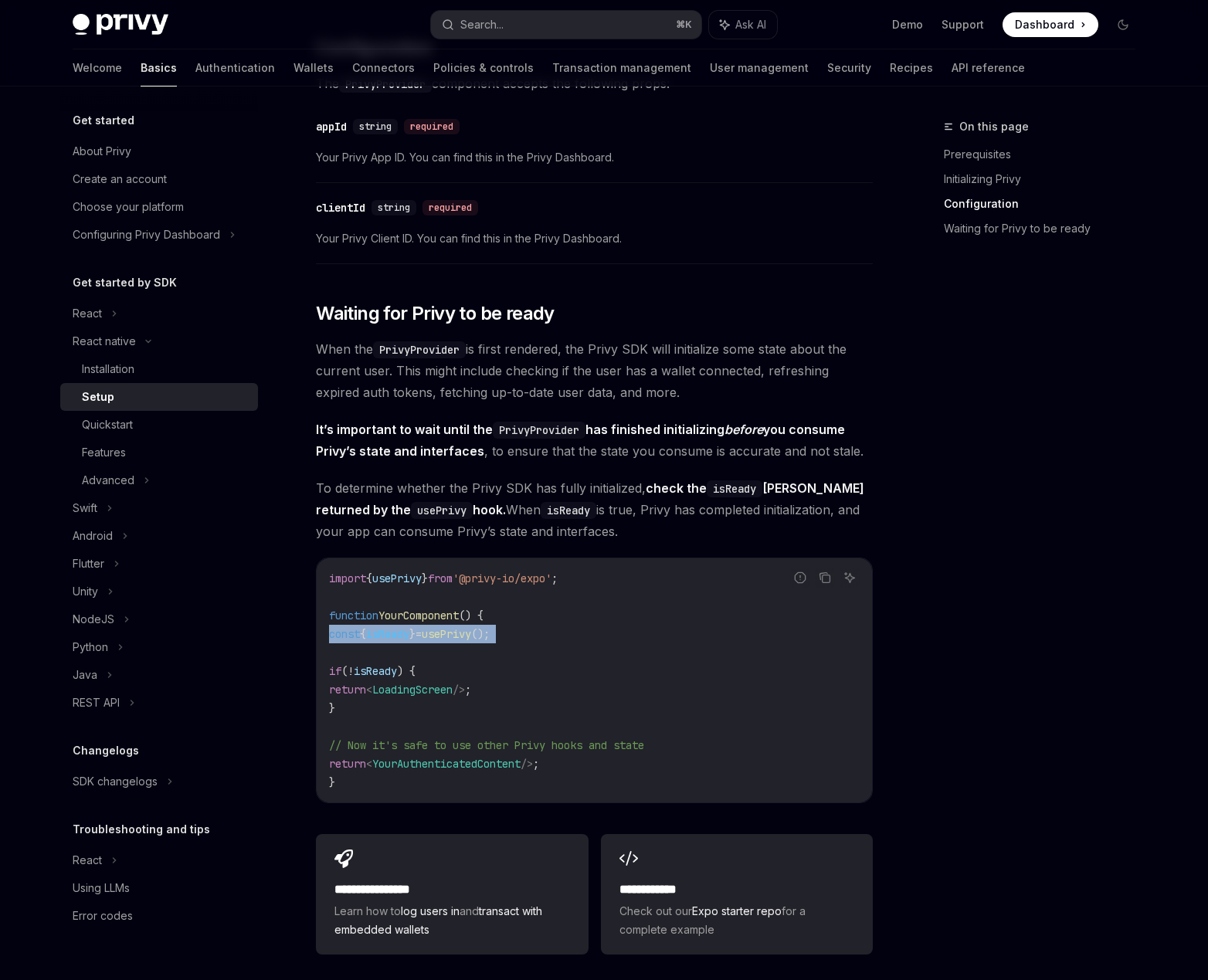 The image size is (1208, 980). I want to click on a: Configuration, so click(1046, 204).